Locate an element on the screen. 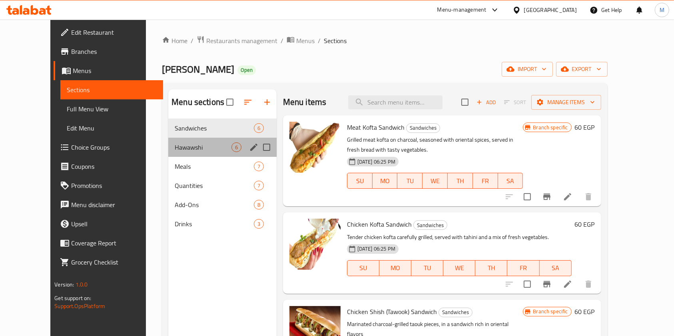  span: Drinks is located at coordinates (214, 224).